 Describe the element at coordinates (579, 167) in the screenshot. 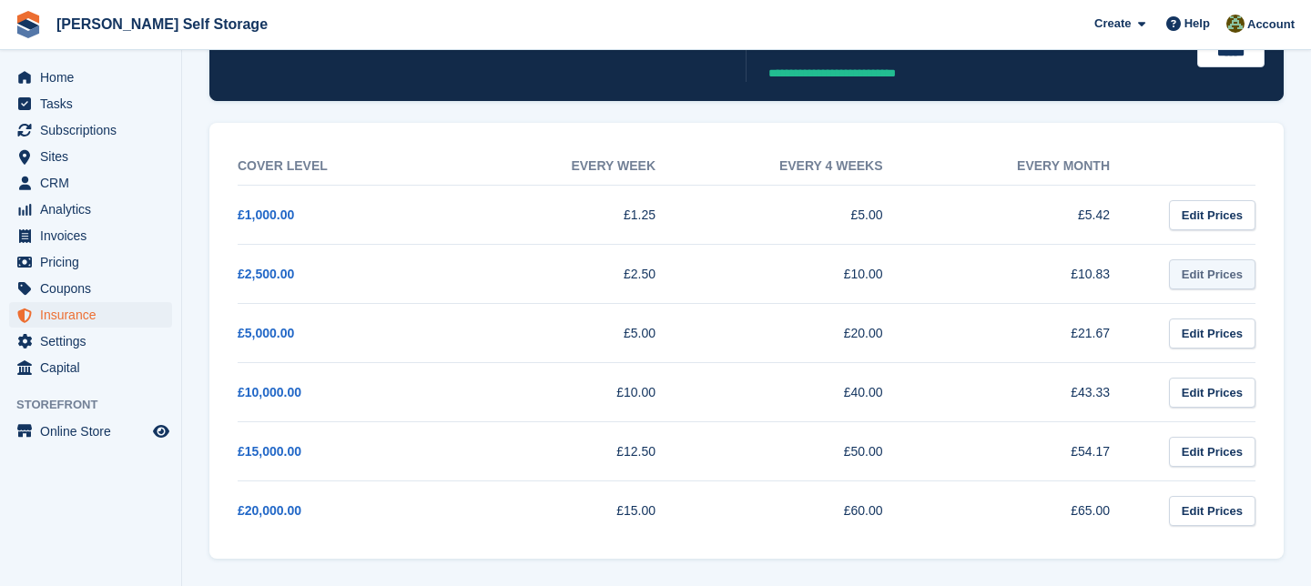

I see `th: Every week` at that location.